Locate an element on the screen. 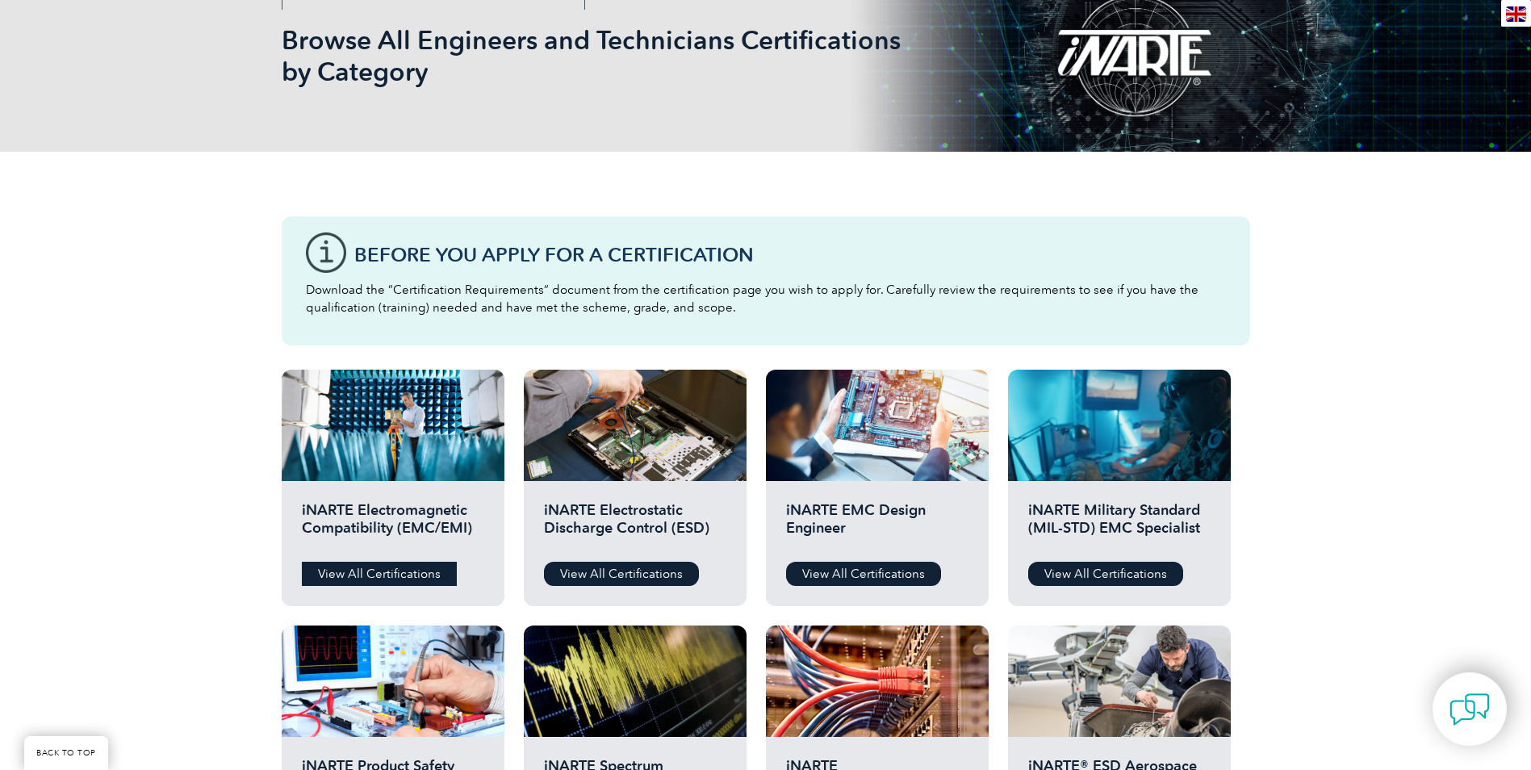  h2: iNARTE EMC Design Engineer is located at coordinates (877, 526).